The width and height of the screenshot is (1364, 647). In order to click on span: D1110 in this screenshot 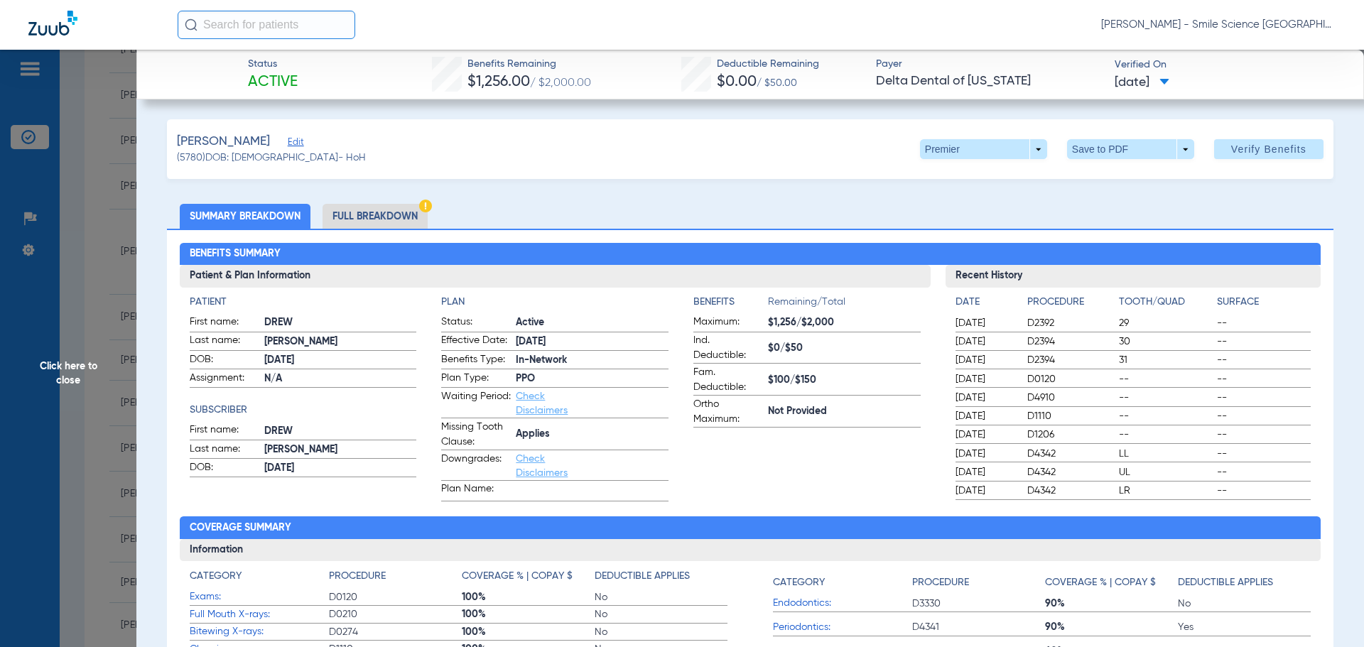, I will do `click(1071, 416)`.